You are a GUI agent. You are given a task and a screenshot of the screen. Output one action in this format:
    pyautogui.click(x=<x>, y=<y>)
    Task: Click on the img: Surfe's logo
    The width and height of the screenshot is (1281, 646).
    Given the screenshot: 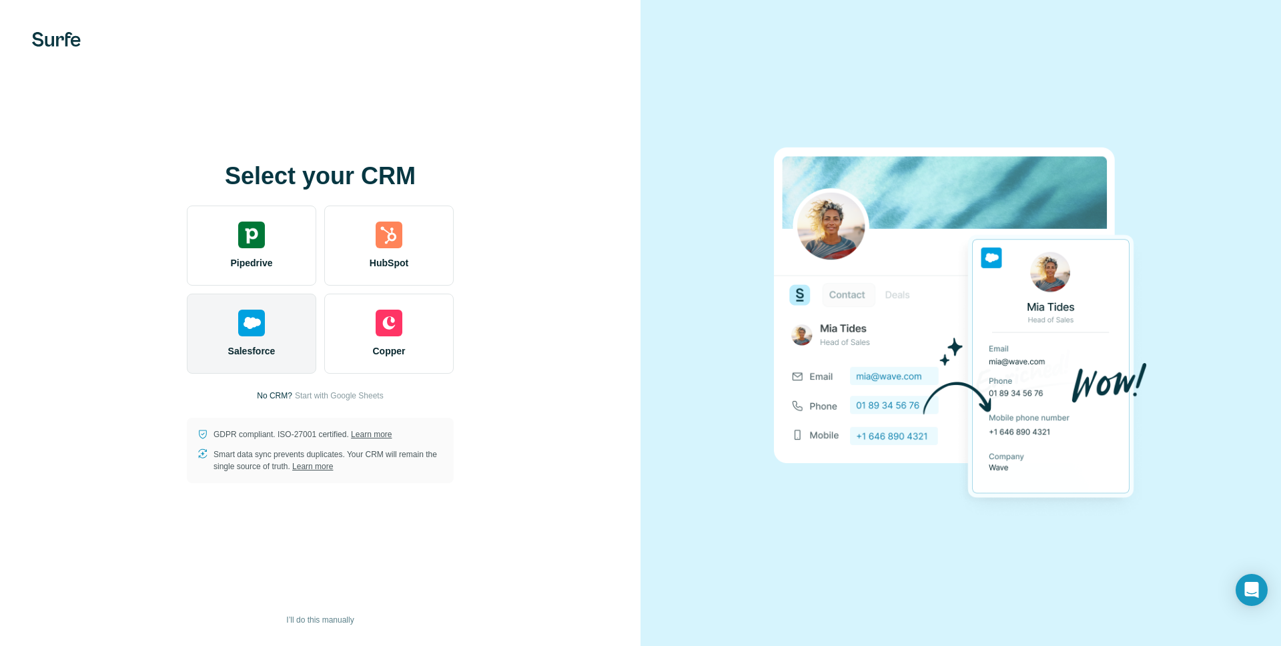 What is the action you would take?
    pyautogui.click(x=56, y=39)
    